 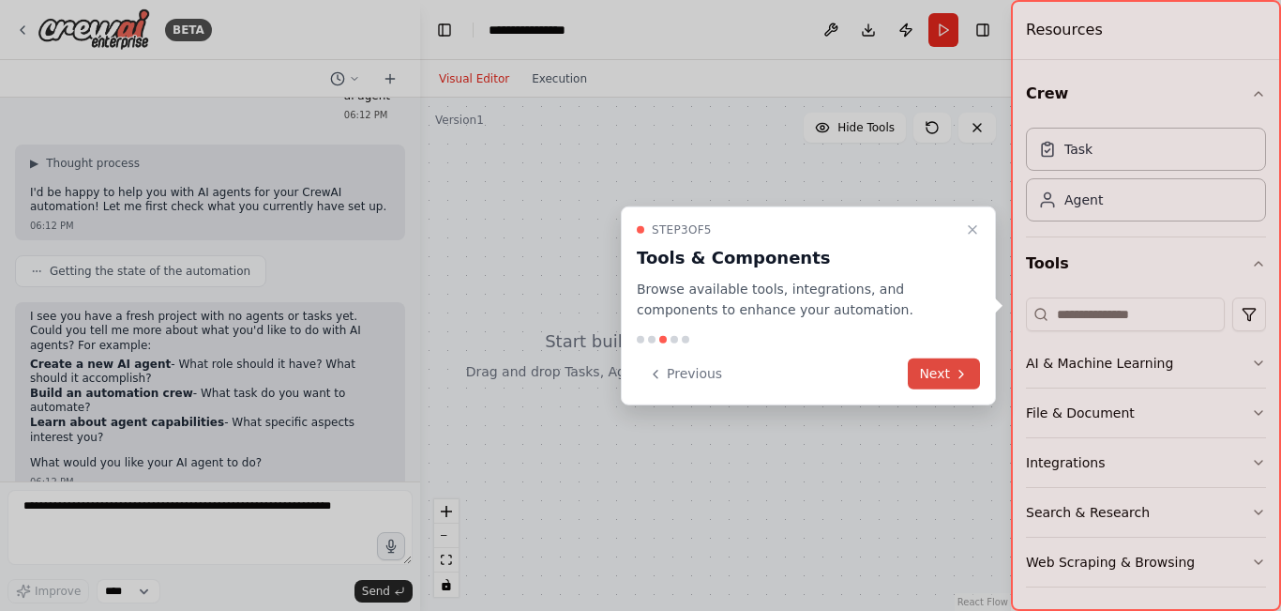 I want to click on span: Step 3 of 5, so click(x=682, y=229).